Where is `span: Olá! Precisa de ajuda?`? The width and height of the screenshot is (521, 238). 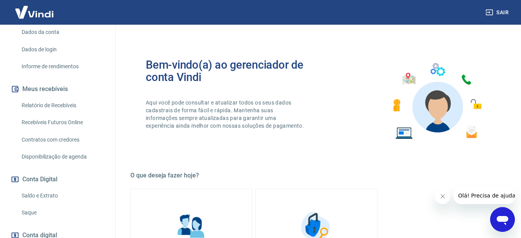
span: Olá! Precisa de ajuda? is located at coordinates (35, 8).